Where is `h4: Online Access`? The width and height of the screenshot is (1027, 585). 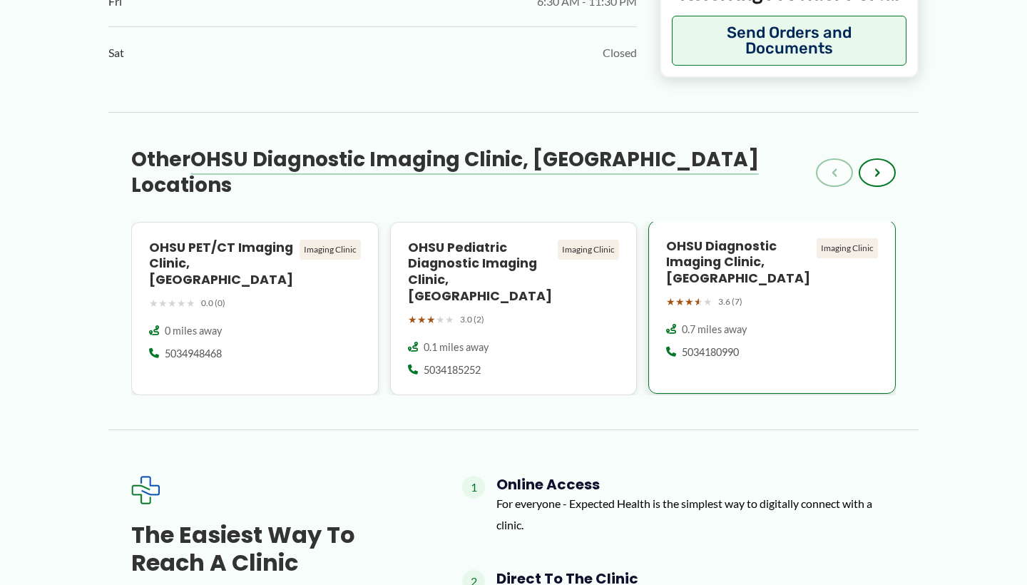 h4: Online Access is located at coordinates (696, 484).